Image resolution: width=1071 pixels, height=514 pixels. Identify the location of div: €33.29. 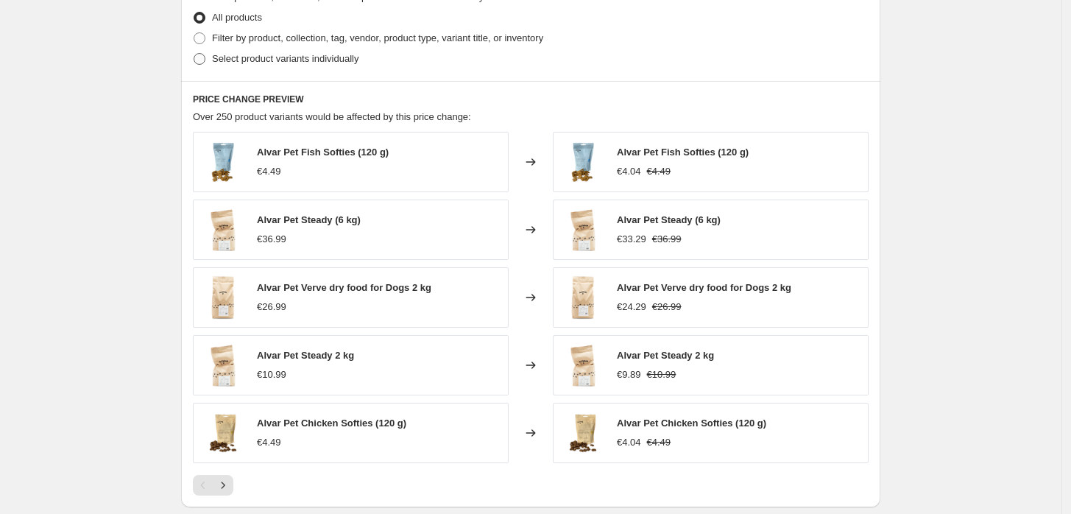
(631, 239).